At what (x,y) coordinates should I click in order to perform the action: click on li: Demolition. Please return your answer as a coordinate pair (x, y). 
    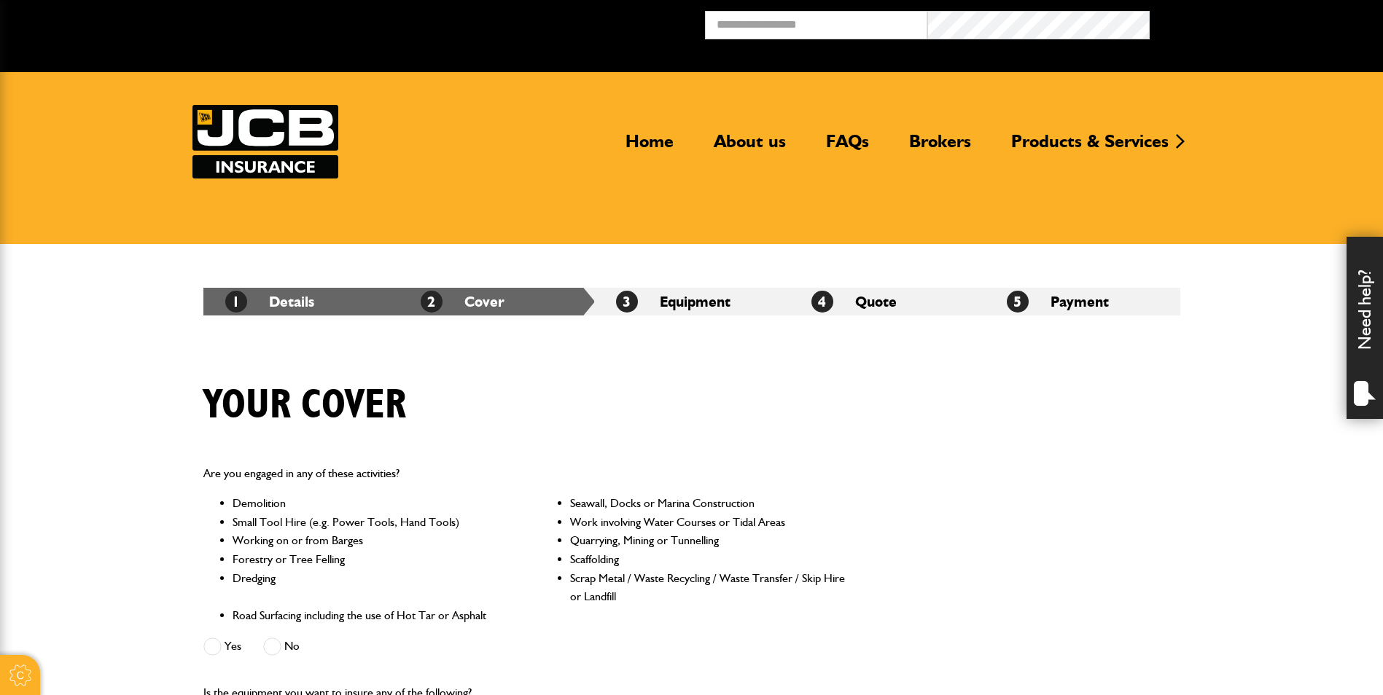
    Looking at the image, I should click on (370, 504).